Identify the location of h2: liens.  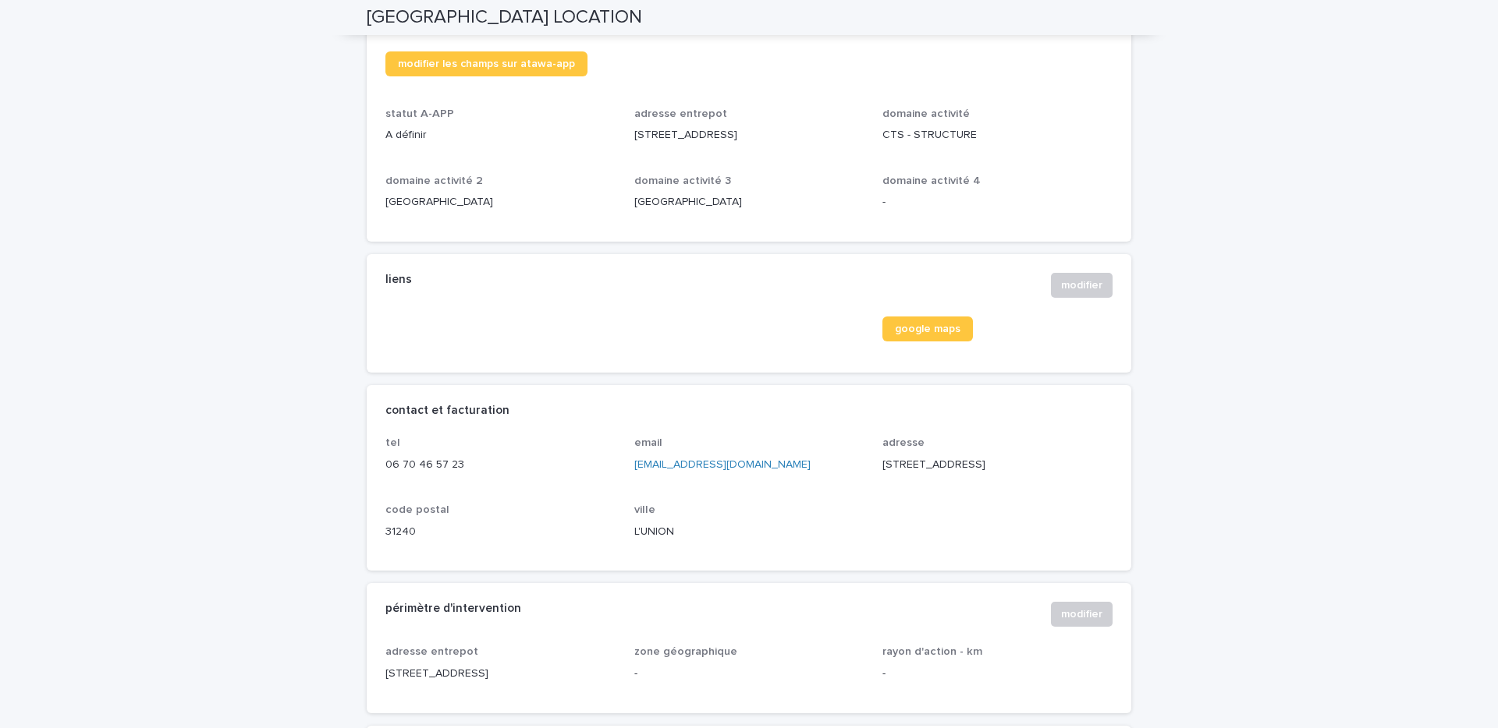
(399, 280).